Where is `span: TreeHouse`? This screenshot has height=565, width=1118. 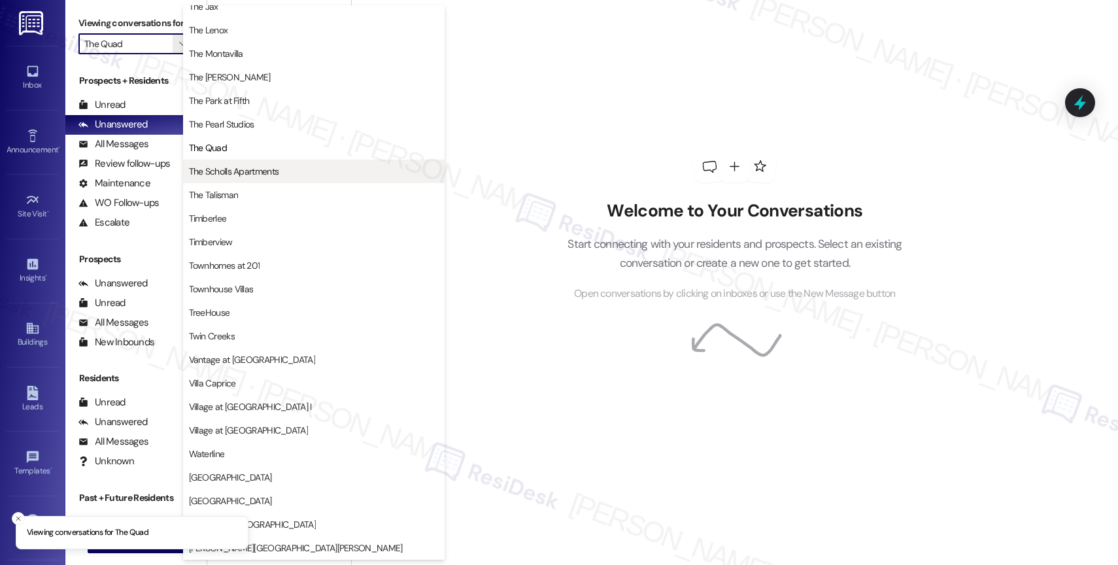
span: TreeHouse is located at coordinates (209, 312).